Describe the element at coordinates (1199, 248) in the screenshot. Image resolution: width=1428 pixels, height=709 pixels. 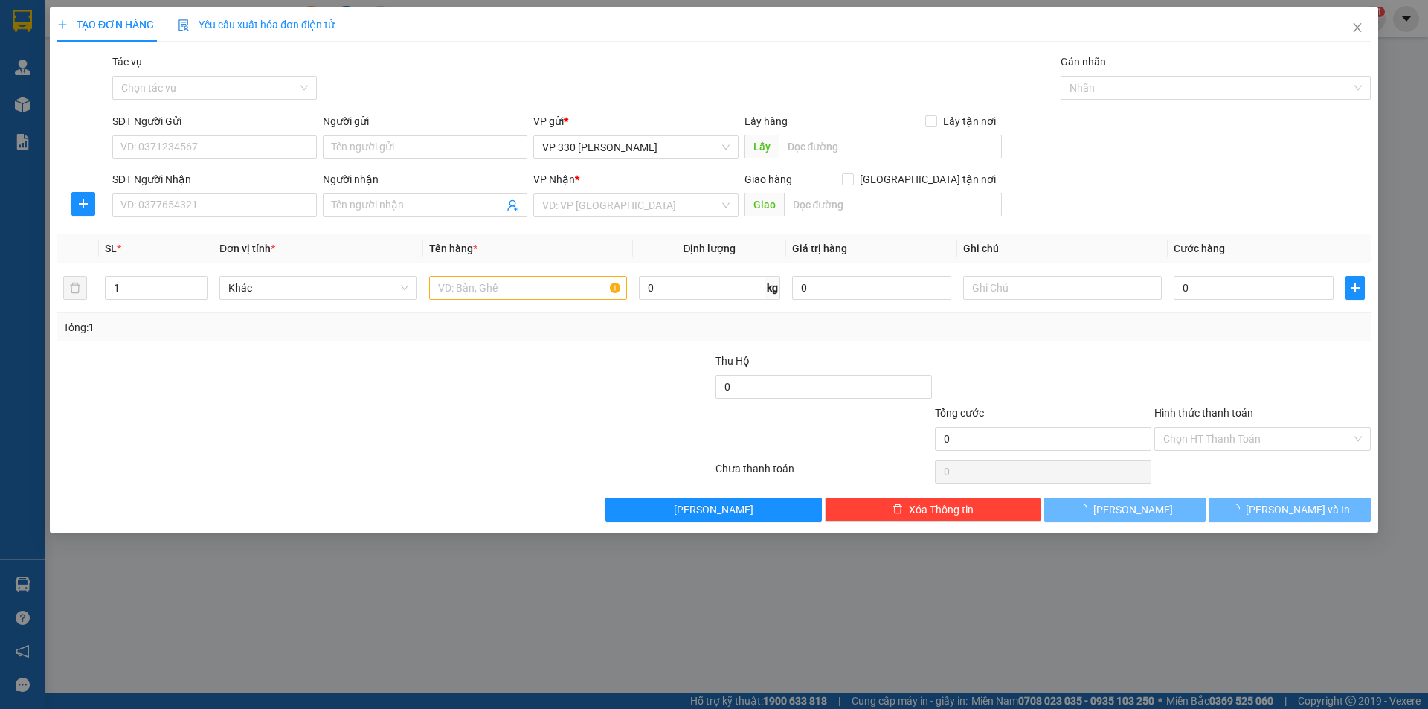
I see `span: Cước hàng` at that location.